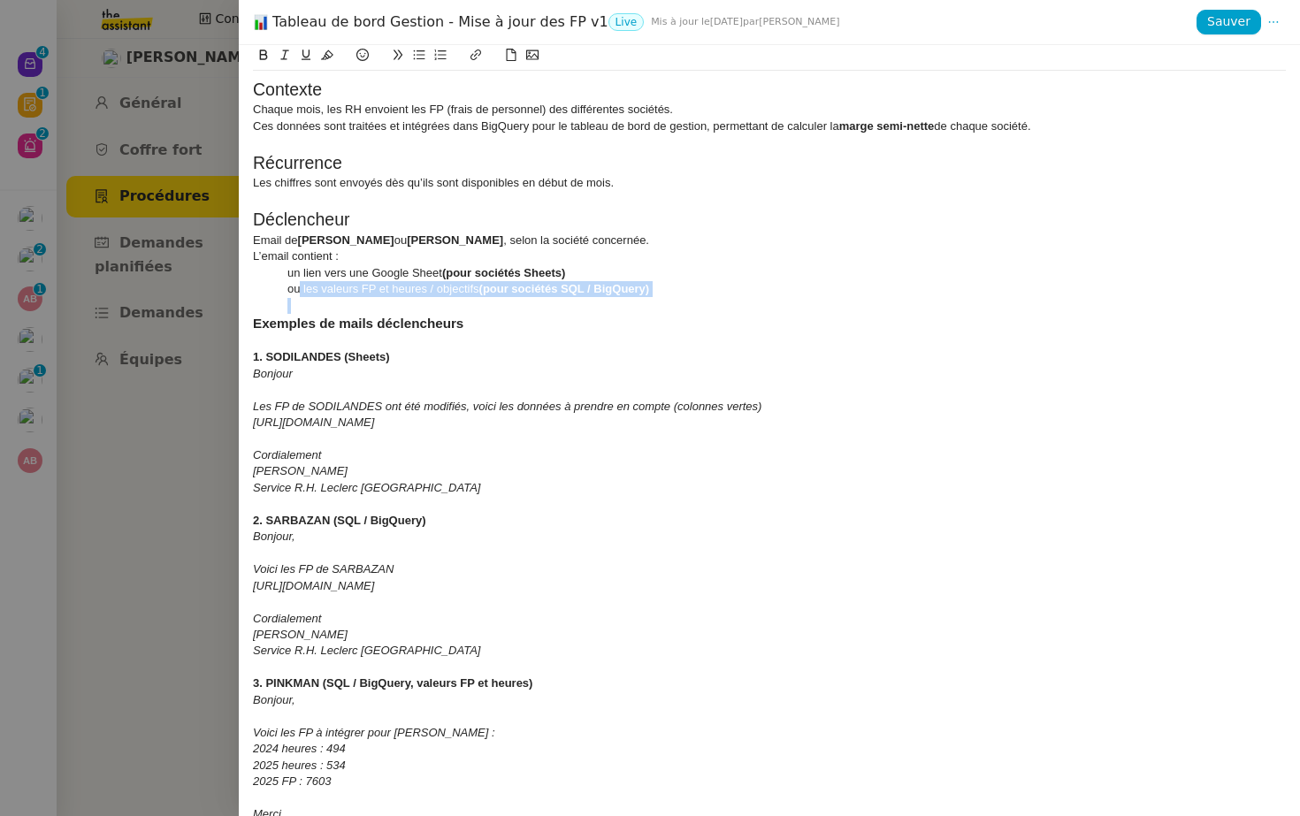  Describe the element at coordinates (770, 126) in the screenshot. I see `div: Ces données sont traitées et intégrées dans BigQuery pour le tableau de bord de gestion, permetta...` at that location.